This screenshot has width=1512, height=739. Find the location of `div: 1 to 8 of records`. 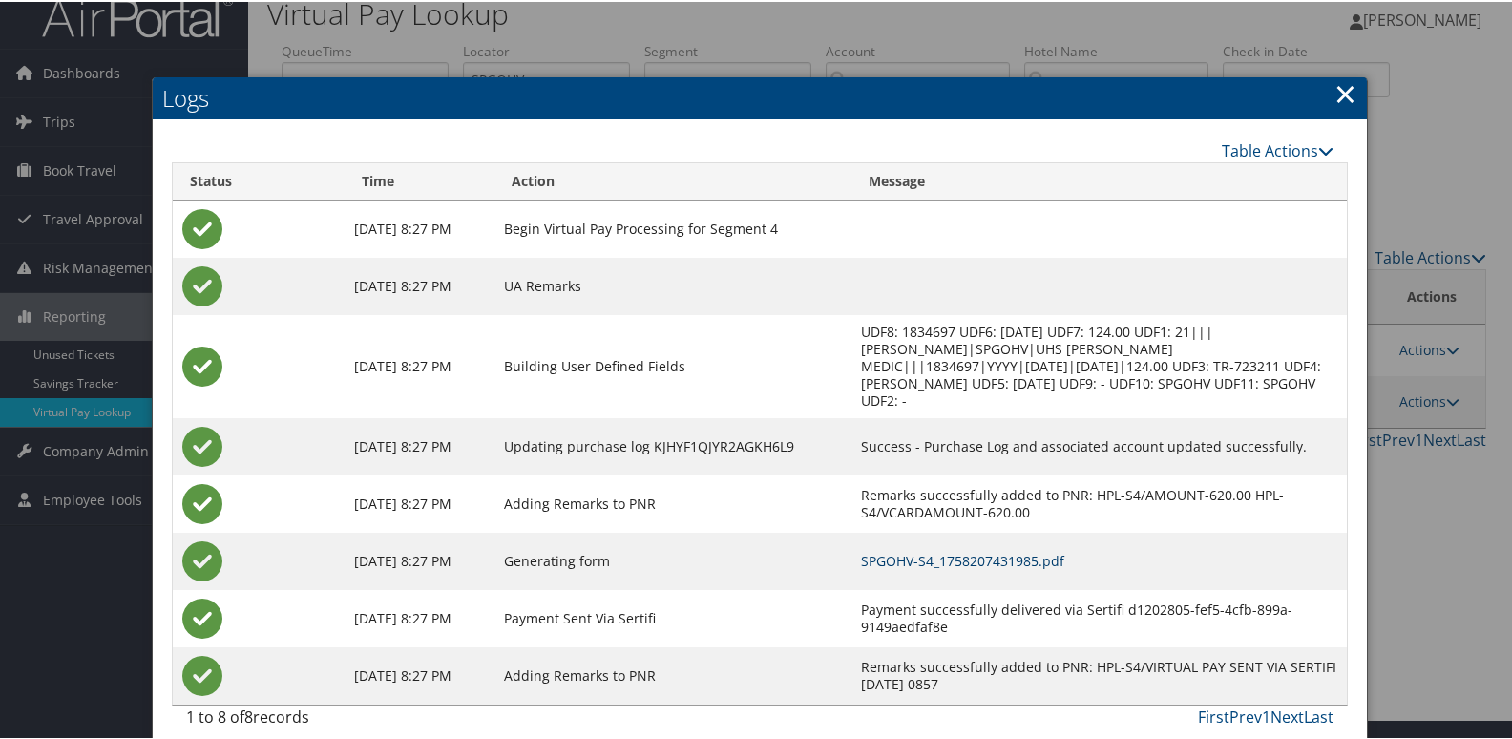

div: 1 to 8 of records is located at coordinates (319, 720).